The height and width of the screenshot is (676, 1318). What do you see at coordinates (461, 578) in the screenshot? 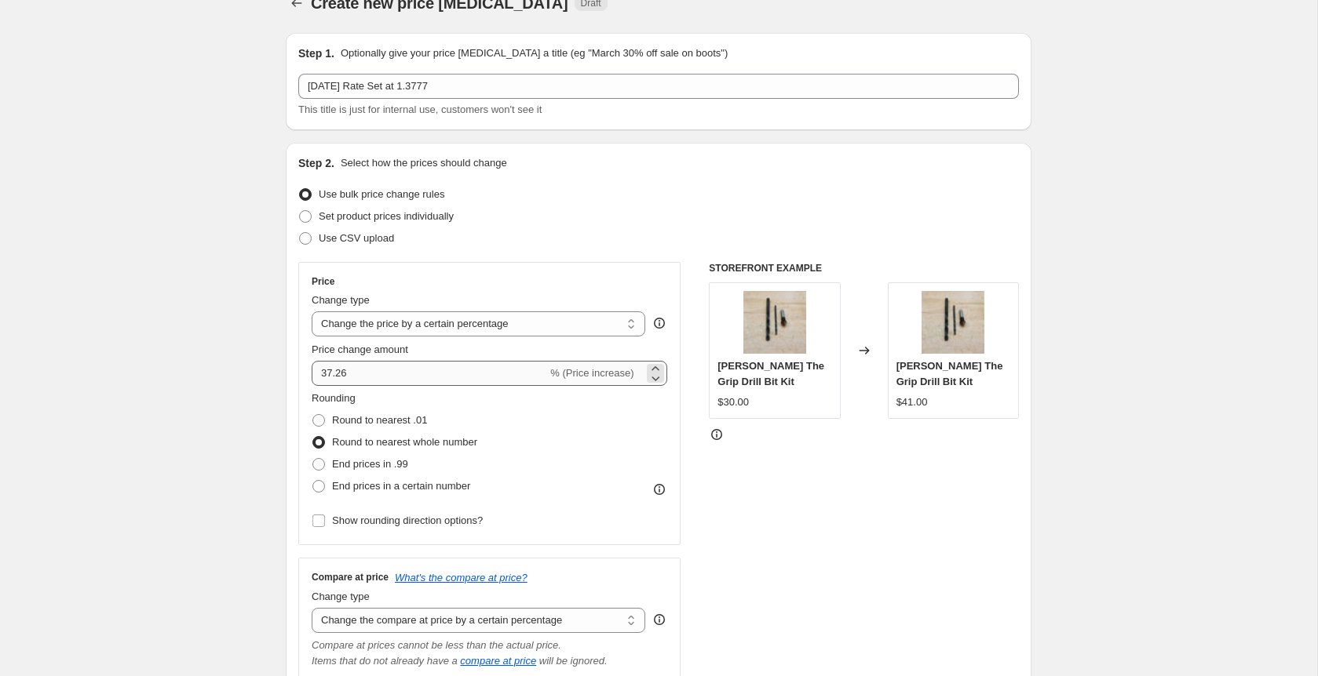
I see `i: What's the compare at price?` at bounding box center [461, 578].